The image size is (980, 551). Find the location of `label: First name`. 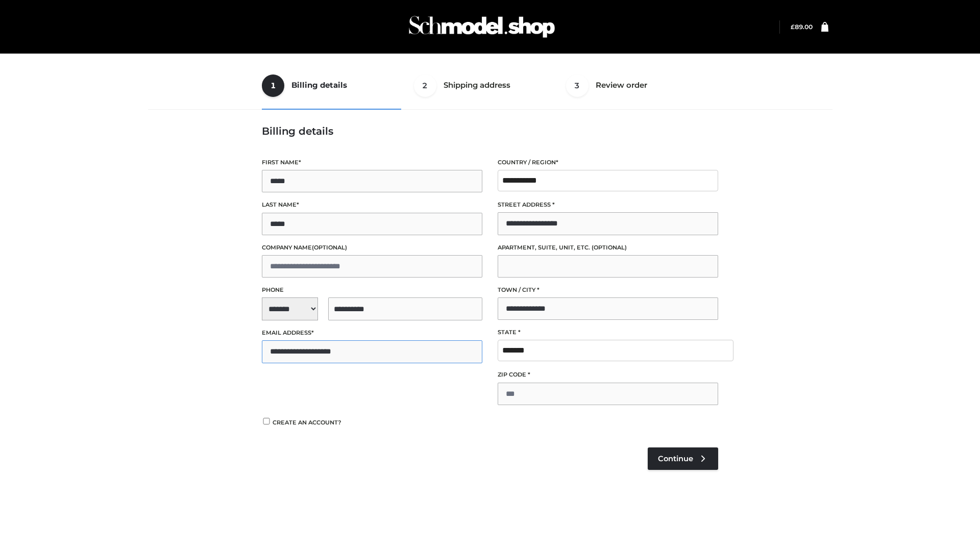

label: First name is located at coordinates (372, 162).